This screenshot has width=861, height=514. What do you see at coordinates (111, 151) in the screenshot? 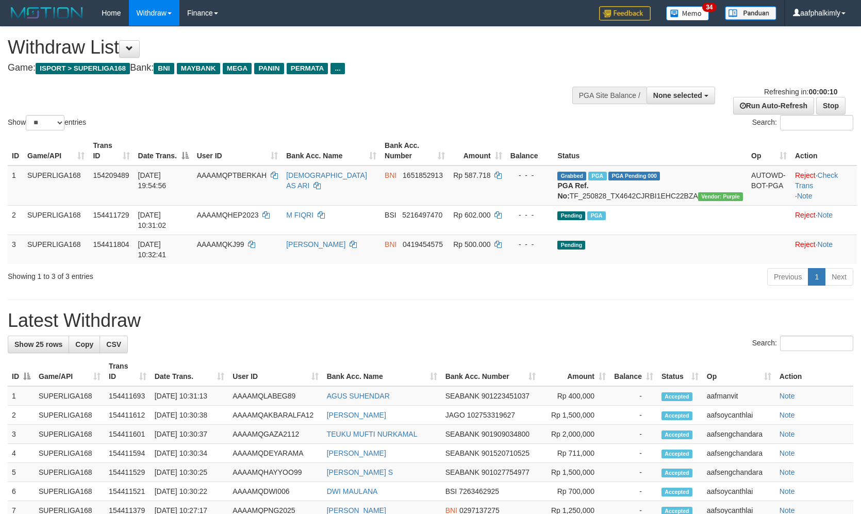
I see `th: Trans ID: activate to sort column ascending` at bounding box center [111, 151].